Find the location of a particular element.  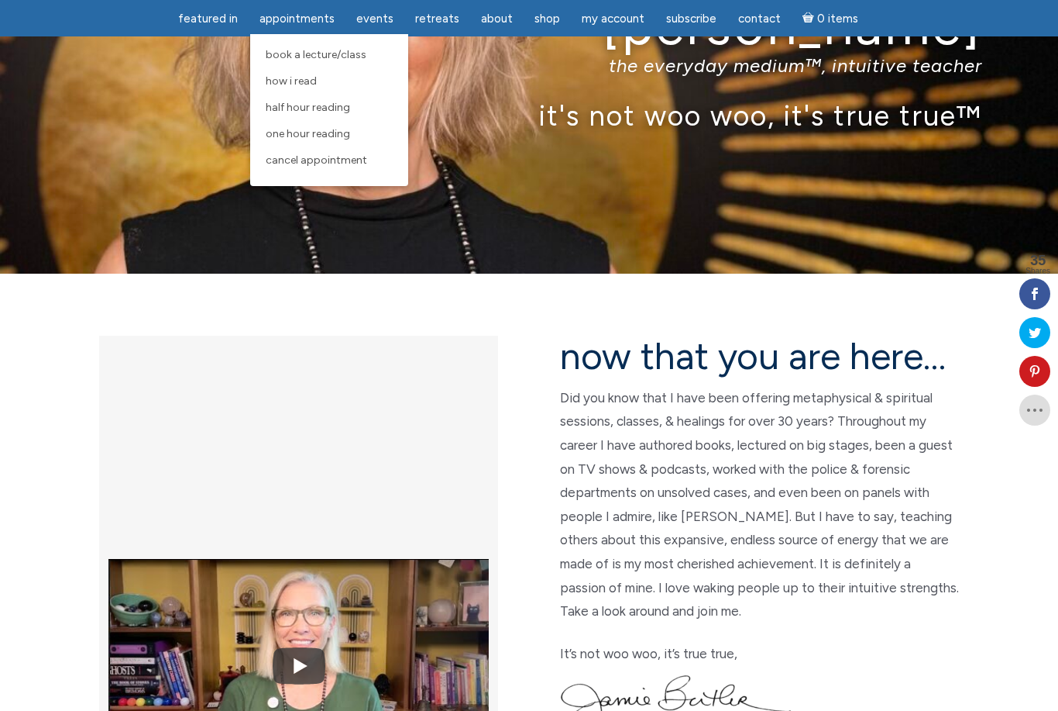

span: Retreats is located at coordinates (437, 19).